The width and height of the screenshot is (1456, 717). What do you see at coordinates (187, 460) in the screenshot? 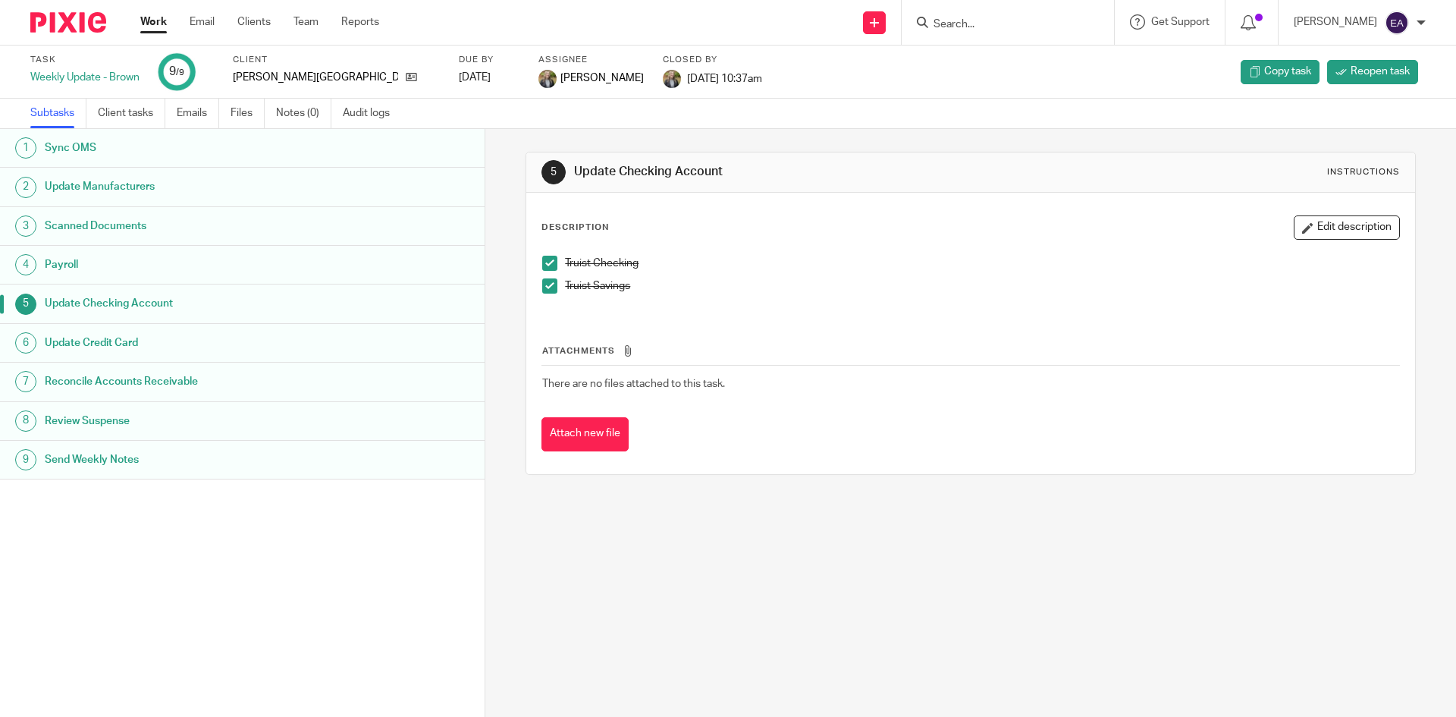
I see `h1: Send Weekly Notes` at bounding box center [187, 460].